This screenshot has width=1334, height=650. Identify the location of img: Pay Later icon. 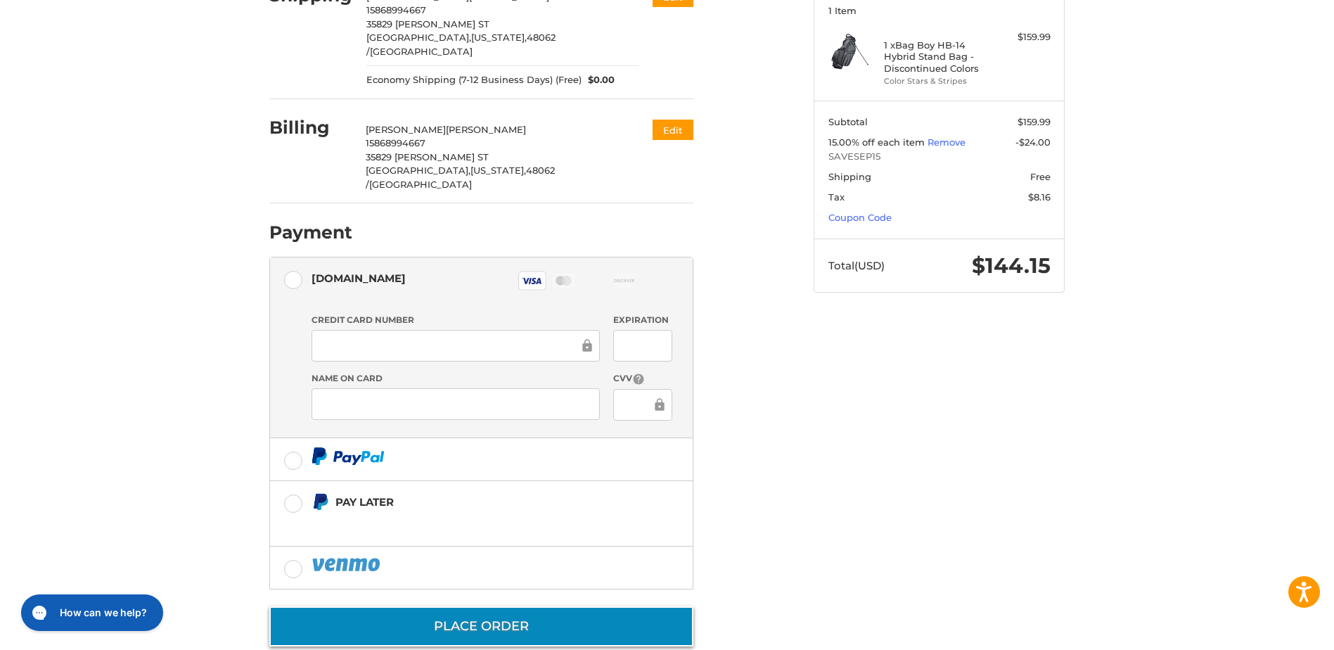
(320, 501).